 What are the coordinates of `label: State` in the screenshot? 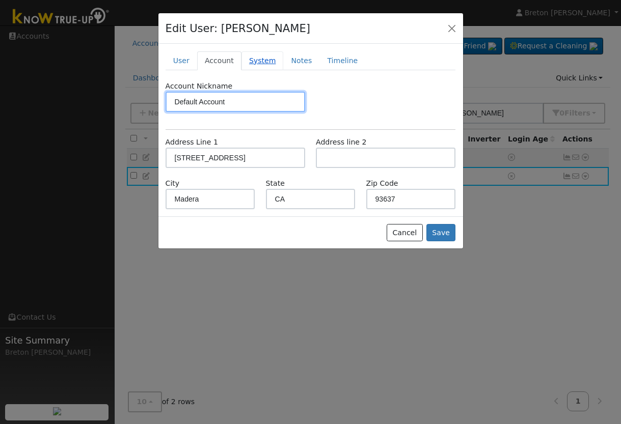 It's located at (275, 183).